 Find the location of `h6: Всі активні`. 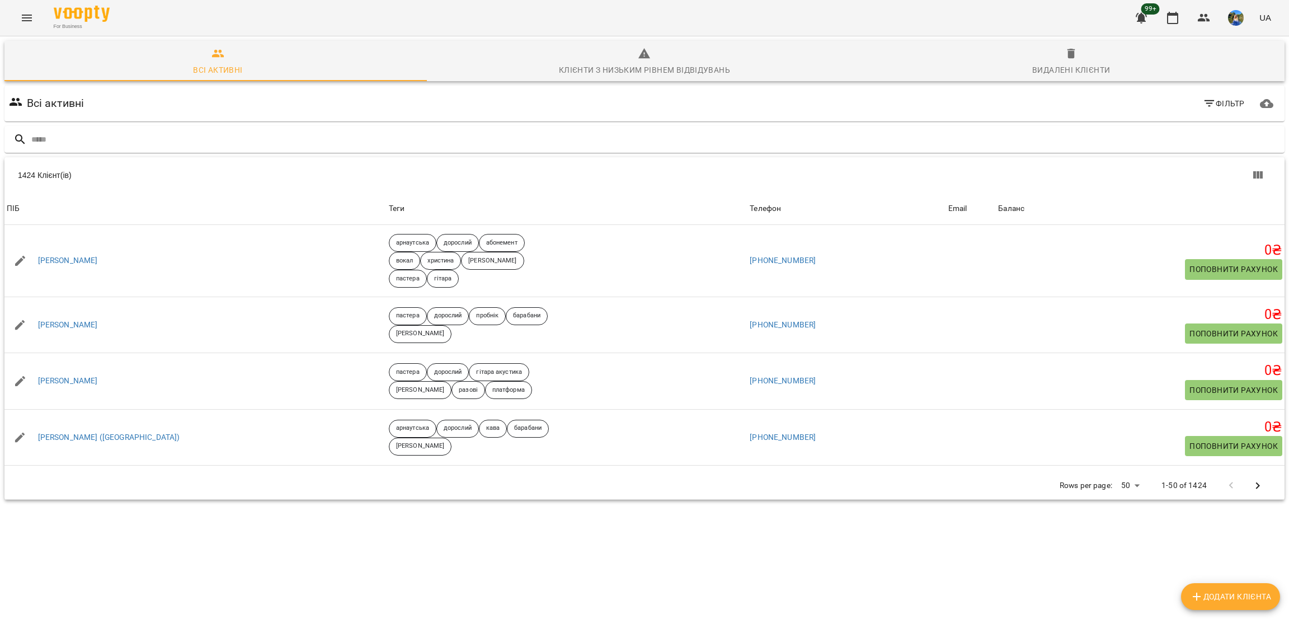

h6: Всі активні is located at coordinates (55, 103).